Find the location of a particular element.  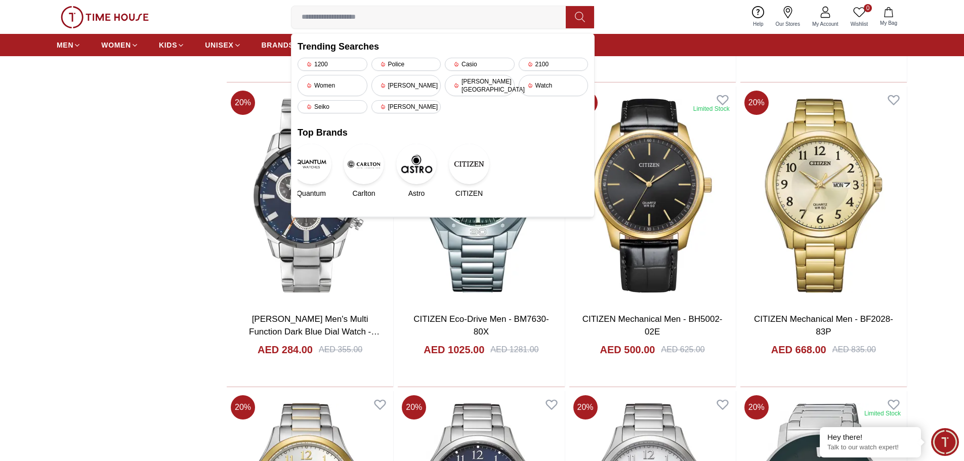

span: Help is located at coordinates (758, 24).